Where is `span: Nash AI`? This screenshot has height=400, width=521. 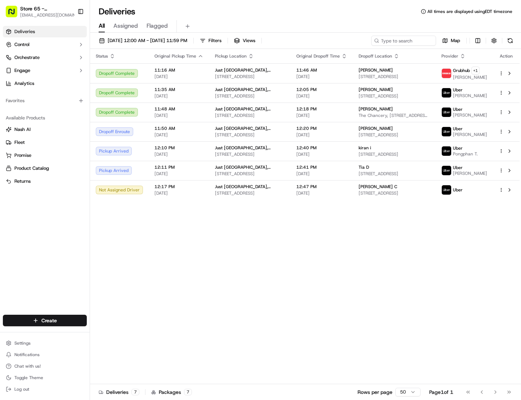 span: Nash AI is located at coordinates (22, 130).